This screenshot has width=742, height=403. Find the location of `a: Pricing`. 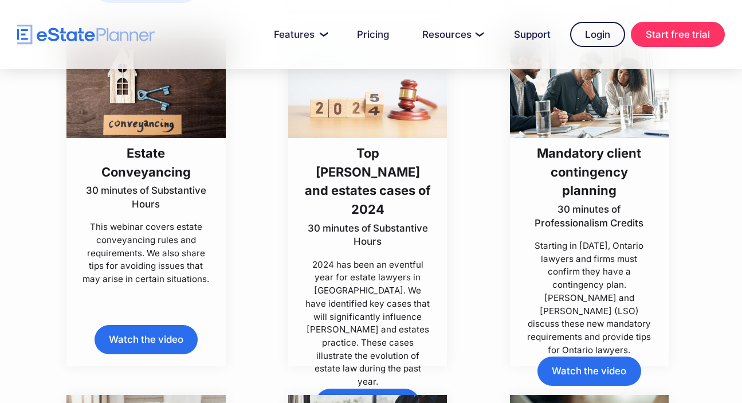

a: Pricing is located at coordinates (373, 34).